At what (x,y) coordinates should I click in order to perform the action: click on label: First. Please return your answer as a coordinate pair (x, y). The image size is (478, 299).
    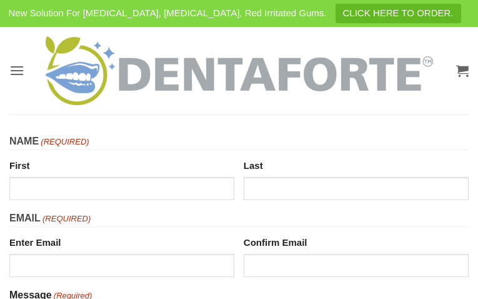
    Looking at the image, I should click on (122, 164).